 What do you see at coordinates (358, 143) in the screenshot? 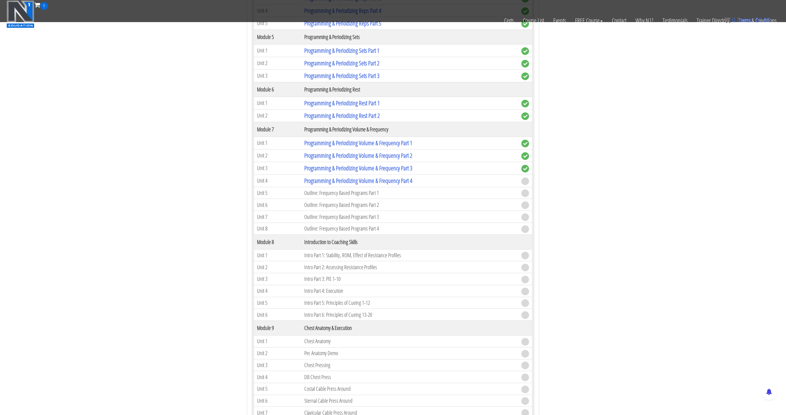
I see `a: Programming & Periodizing Volume & Frequency Part 1` at bounding box center [358, 143].